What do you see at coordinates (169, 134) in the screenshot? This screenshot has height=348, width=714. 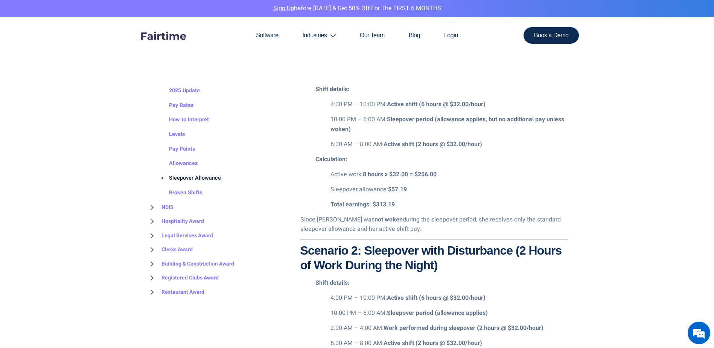 I see `a: Levels` at bounding box center [169, 134].